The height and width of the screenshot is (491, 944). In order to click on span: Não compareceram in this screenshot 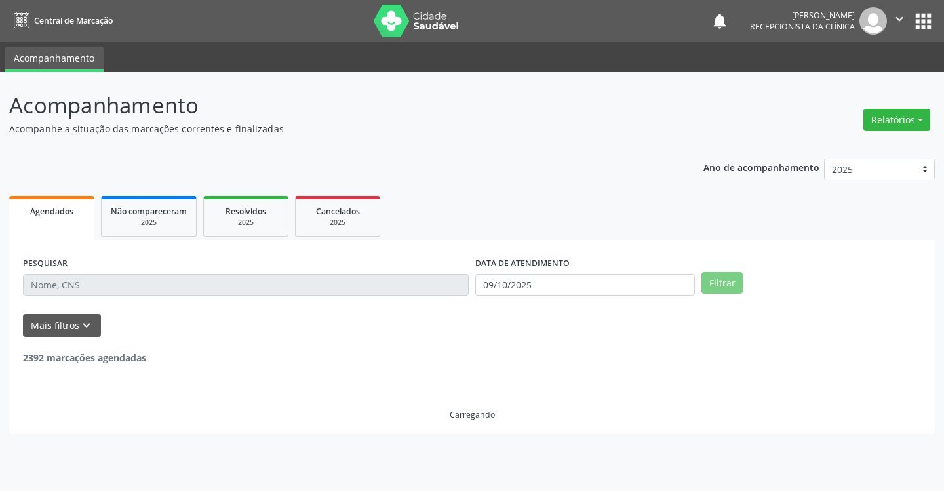, I will do `click(149, 211)`.